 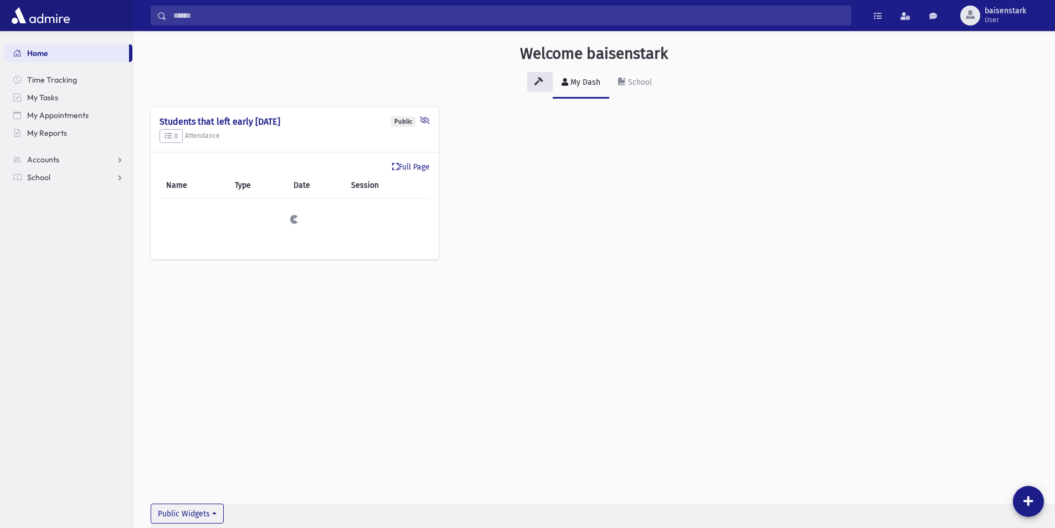 I want to click on div: Public, so click(x=403, y=121).